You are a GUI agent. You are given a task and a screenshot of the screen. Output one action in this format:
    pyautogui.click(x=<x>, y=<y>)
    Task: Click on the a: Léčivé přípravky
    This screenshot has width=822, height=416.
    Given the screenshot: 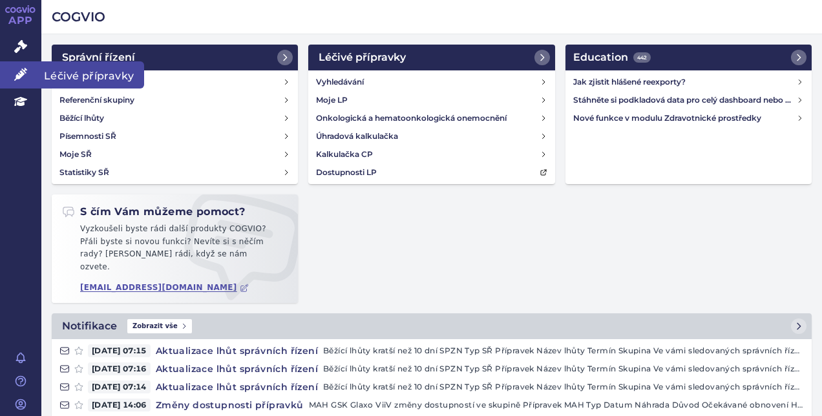 What is the action you would take?
    pyautogui.click(x=431, y=58)
    